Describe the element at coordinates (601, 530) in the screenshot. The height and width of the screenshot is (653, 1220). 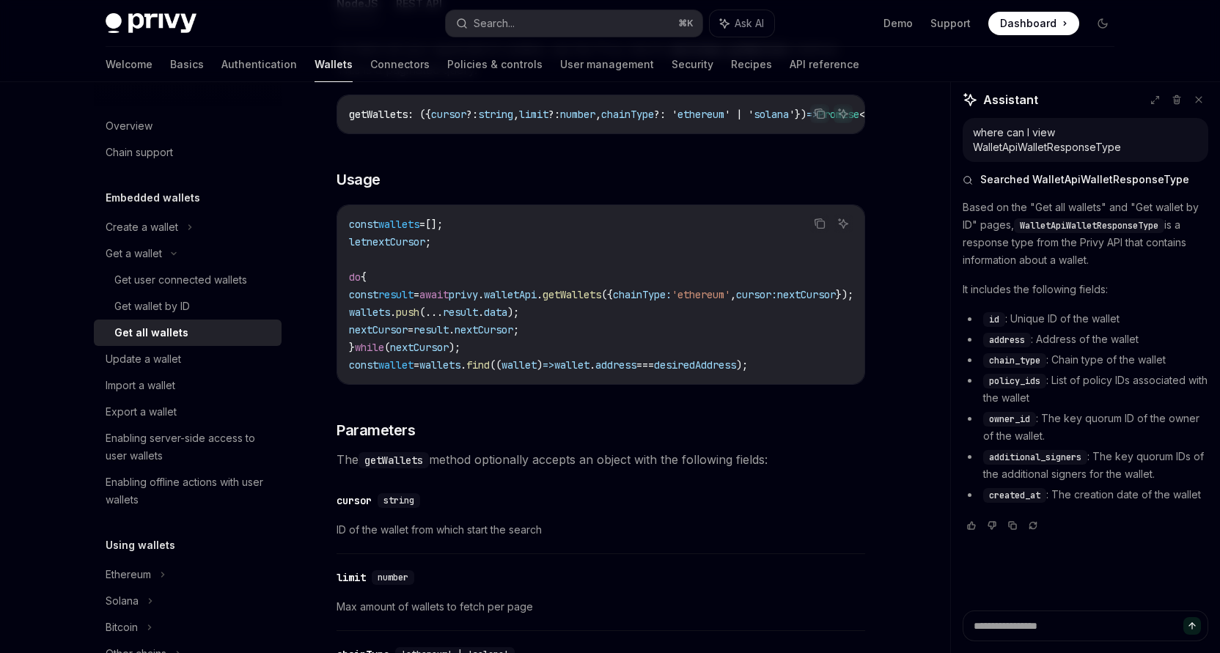
I see `span: ID of the wallet from which start the search` at that location.